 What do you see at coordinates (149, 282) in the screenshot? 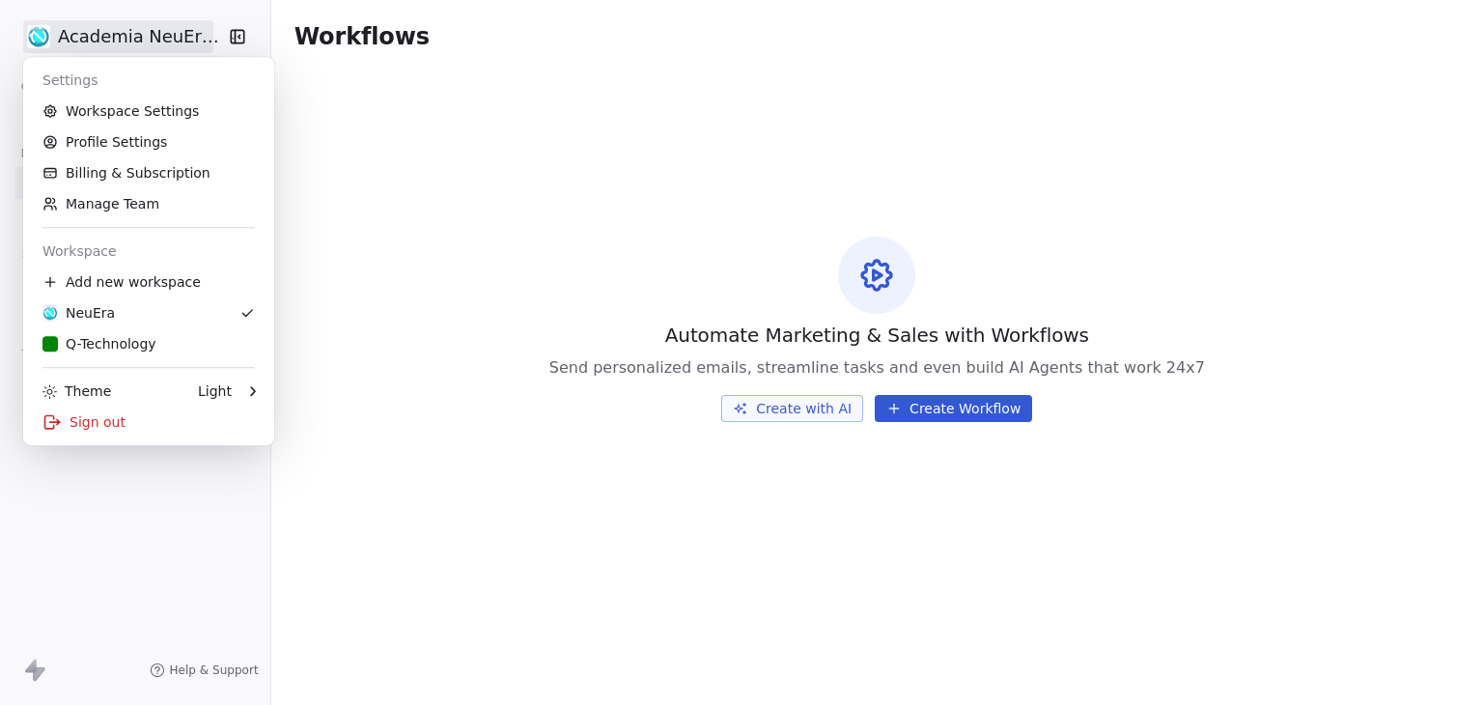
I see `div: Add new workspace` at bounding box center [149, 282].